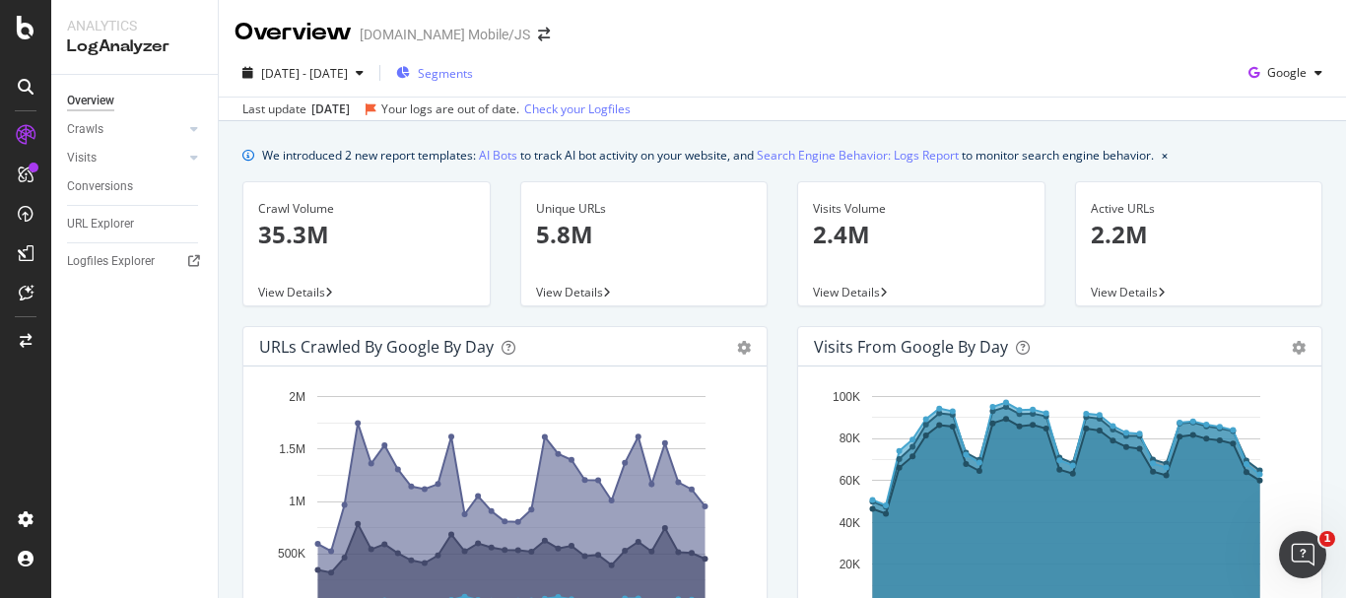  I want to click on span: 1, so click(1328, 539).